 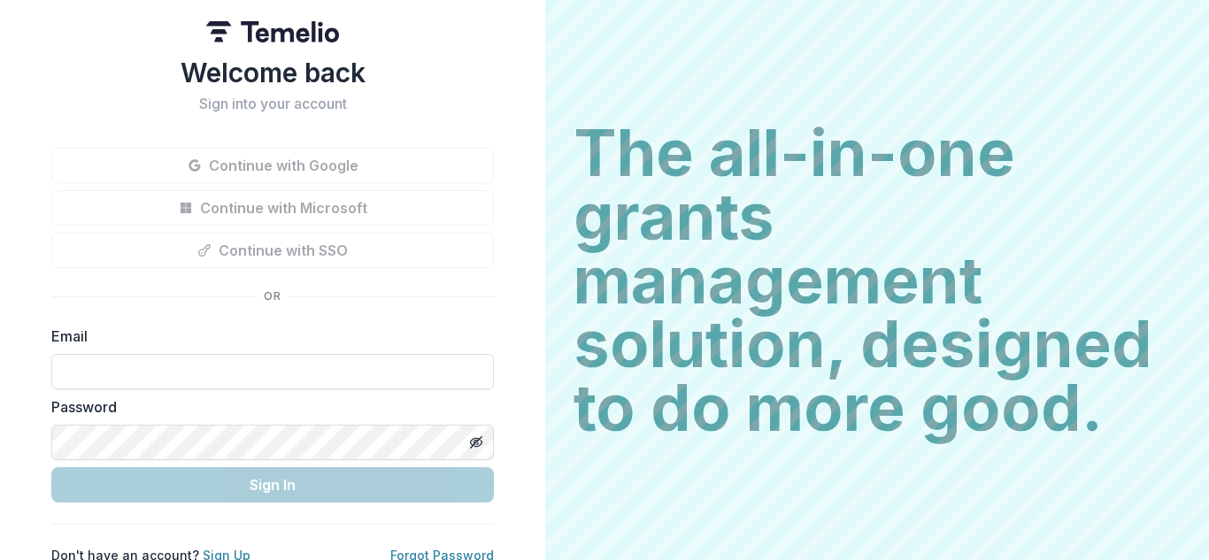 What do you see at coordinates (267, 407) in the screenshot?
I see `label: Password` at bounding box center [267, 407].